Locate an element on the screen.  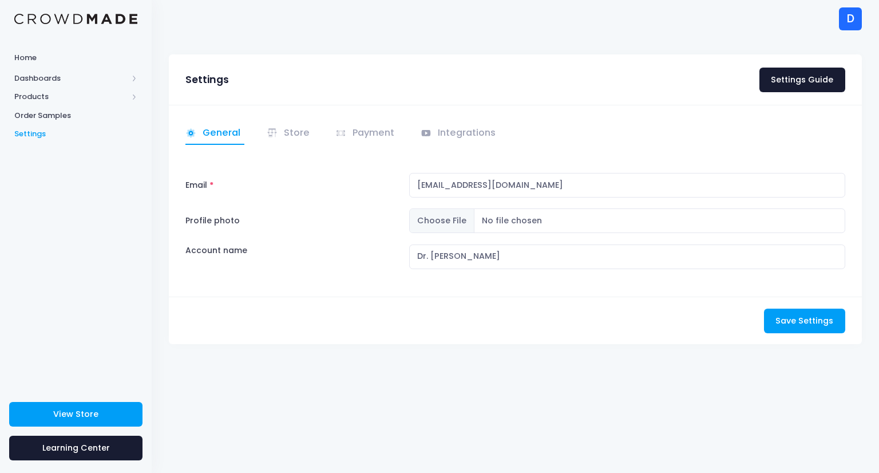
span: Home is located at coordinates (76, 58).